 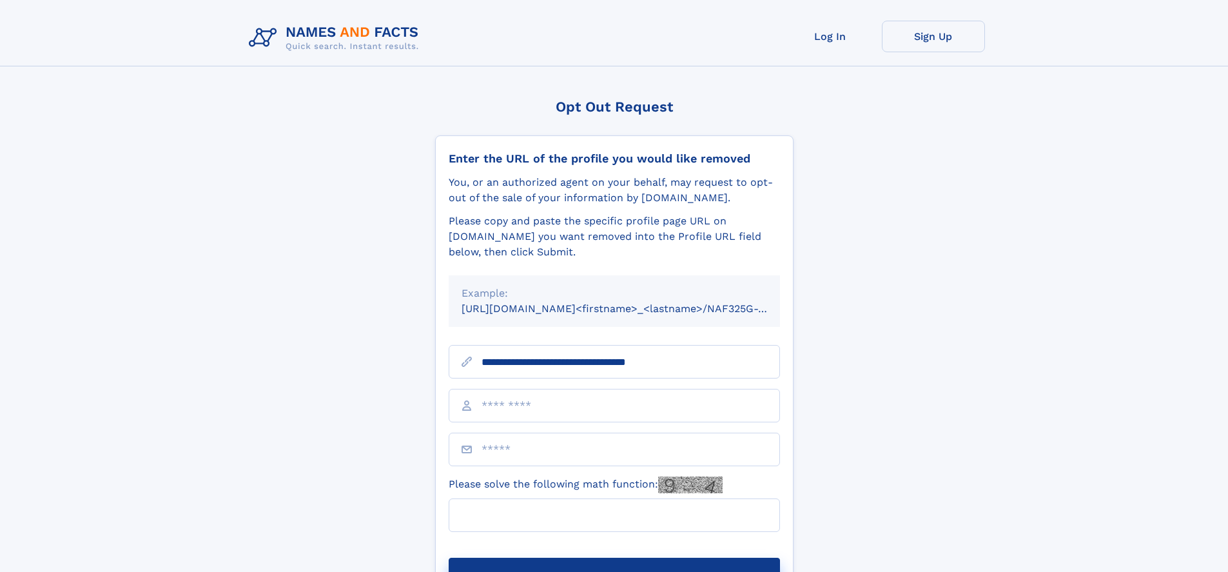 What do you see at coordinates (830, 36) in the screenshot?
I see `a: Log In` at bounding box center [830, 36].